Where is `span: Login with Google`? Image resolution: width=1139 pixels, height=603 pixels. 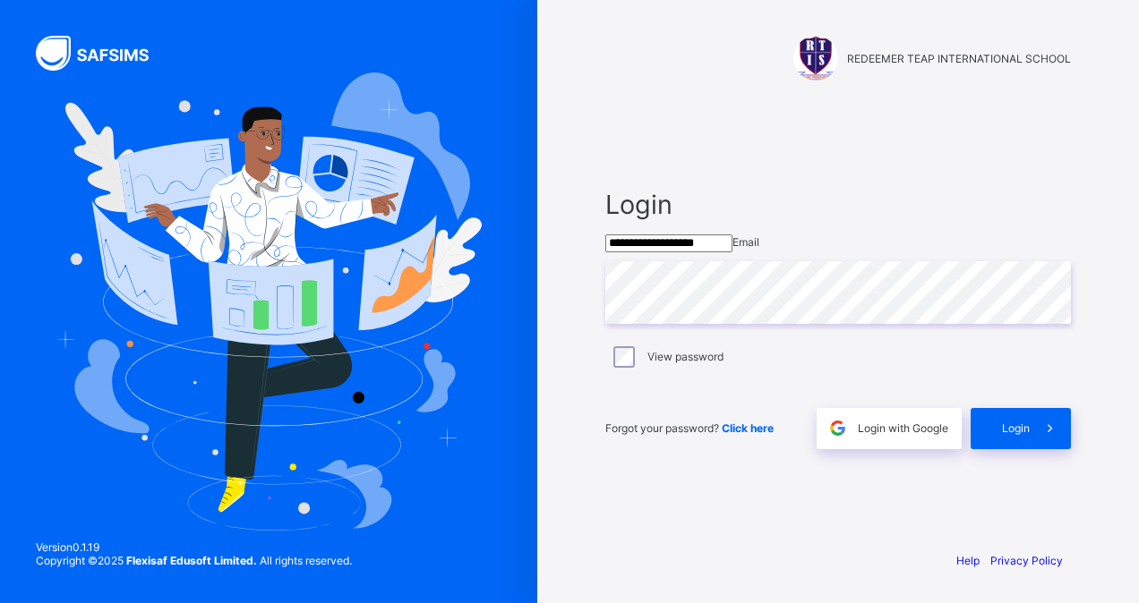
span: Login with Google is located at coordinates (902, 428).